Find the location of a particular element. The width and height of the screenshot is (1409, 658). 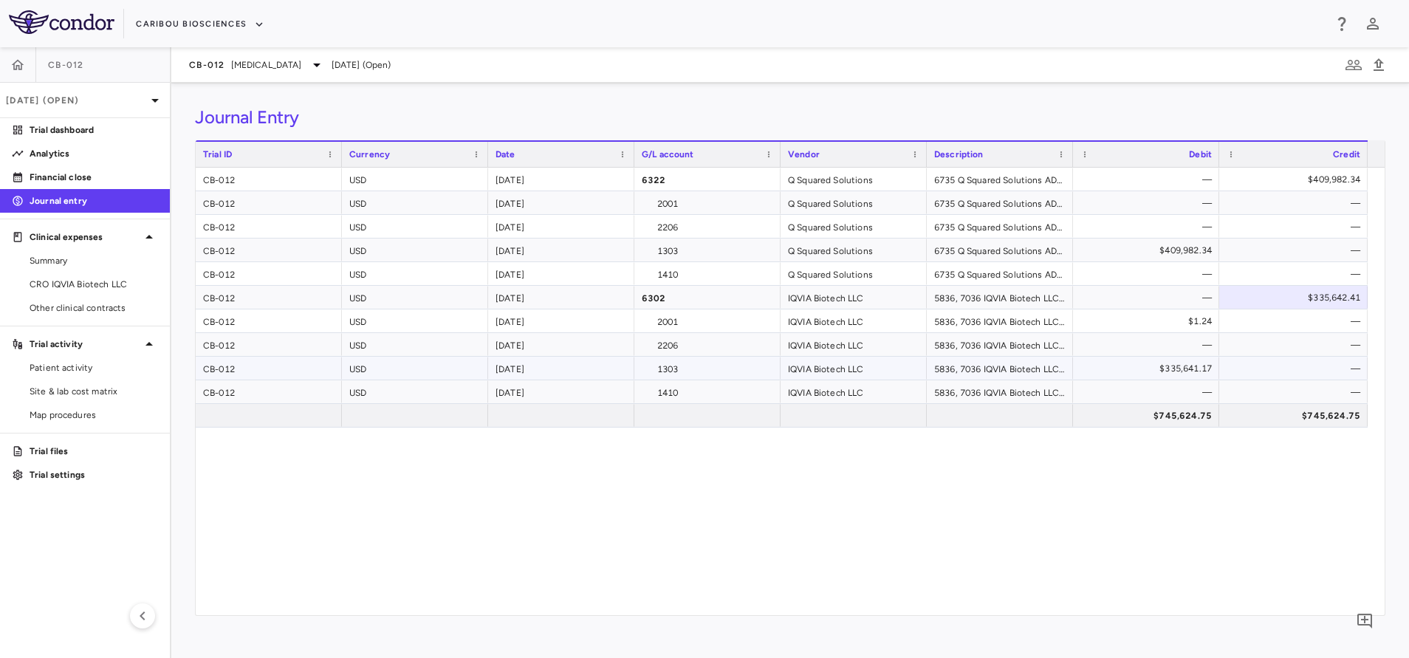

p: Financial close is located at coordinates (94, 177).